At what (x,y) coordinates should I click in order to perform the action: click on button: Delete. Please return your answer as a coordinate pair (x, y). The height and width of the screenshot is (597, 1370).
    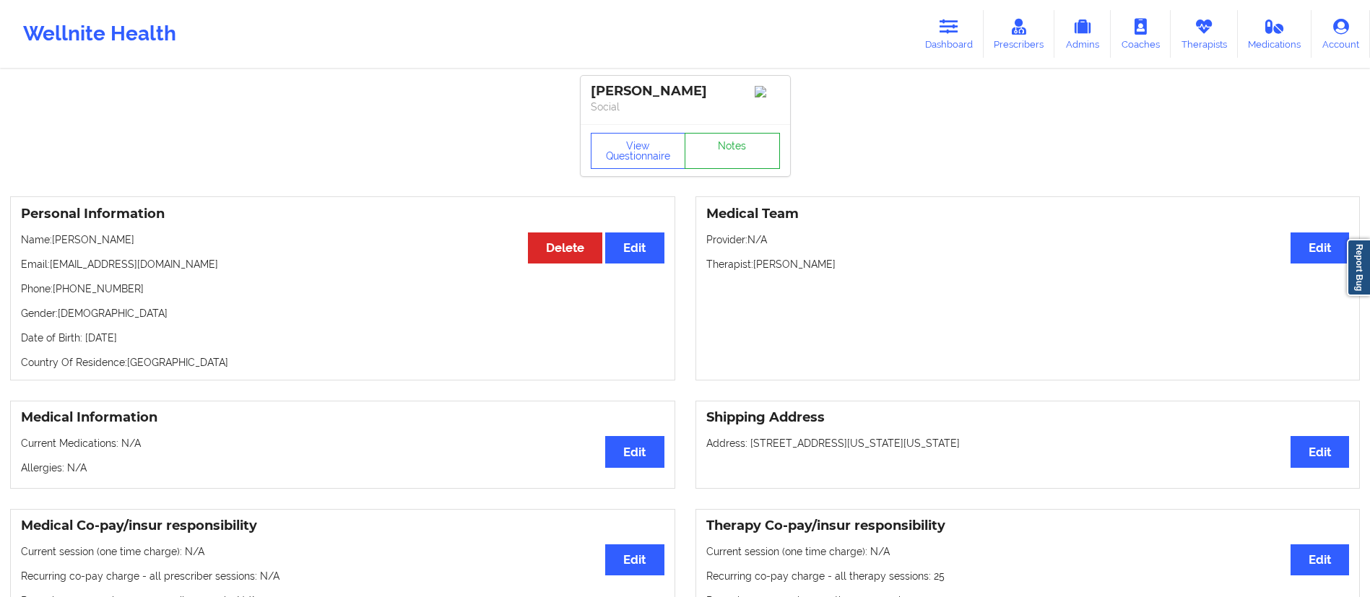
    Looking at the image, I should click on (565, 248).